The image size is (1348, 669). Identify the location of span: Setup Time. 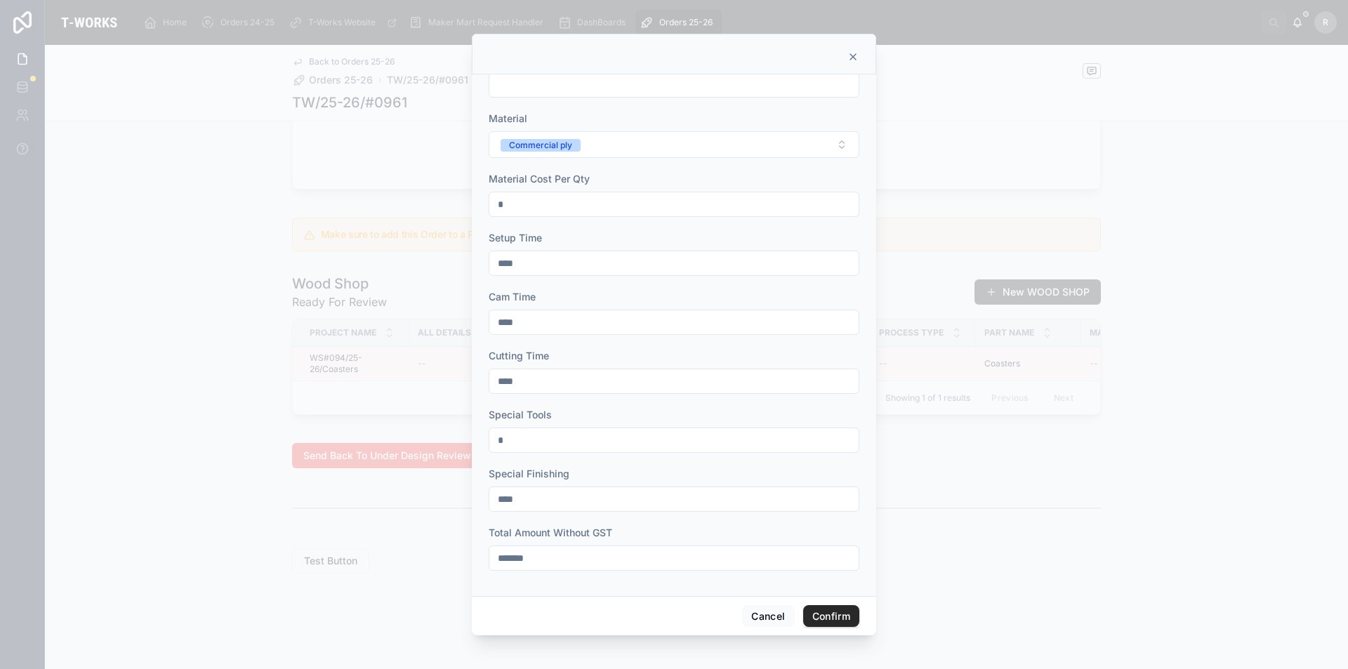
(515, 237).